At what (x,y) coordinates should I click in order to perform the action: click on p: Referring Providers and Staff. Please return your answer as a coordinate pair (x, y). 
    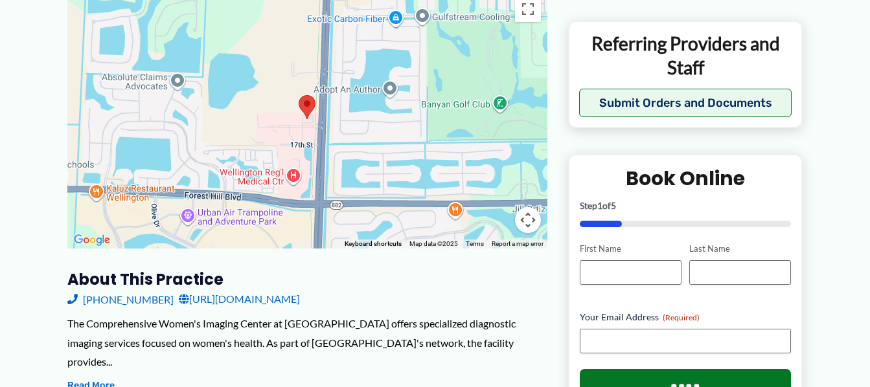
    Looking at the image, I should click on (685, 55).